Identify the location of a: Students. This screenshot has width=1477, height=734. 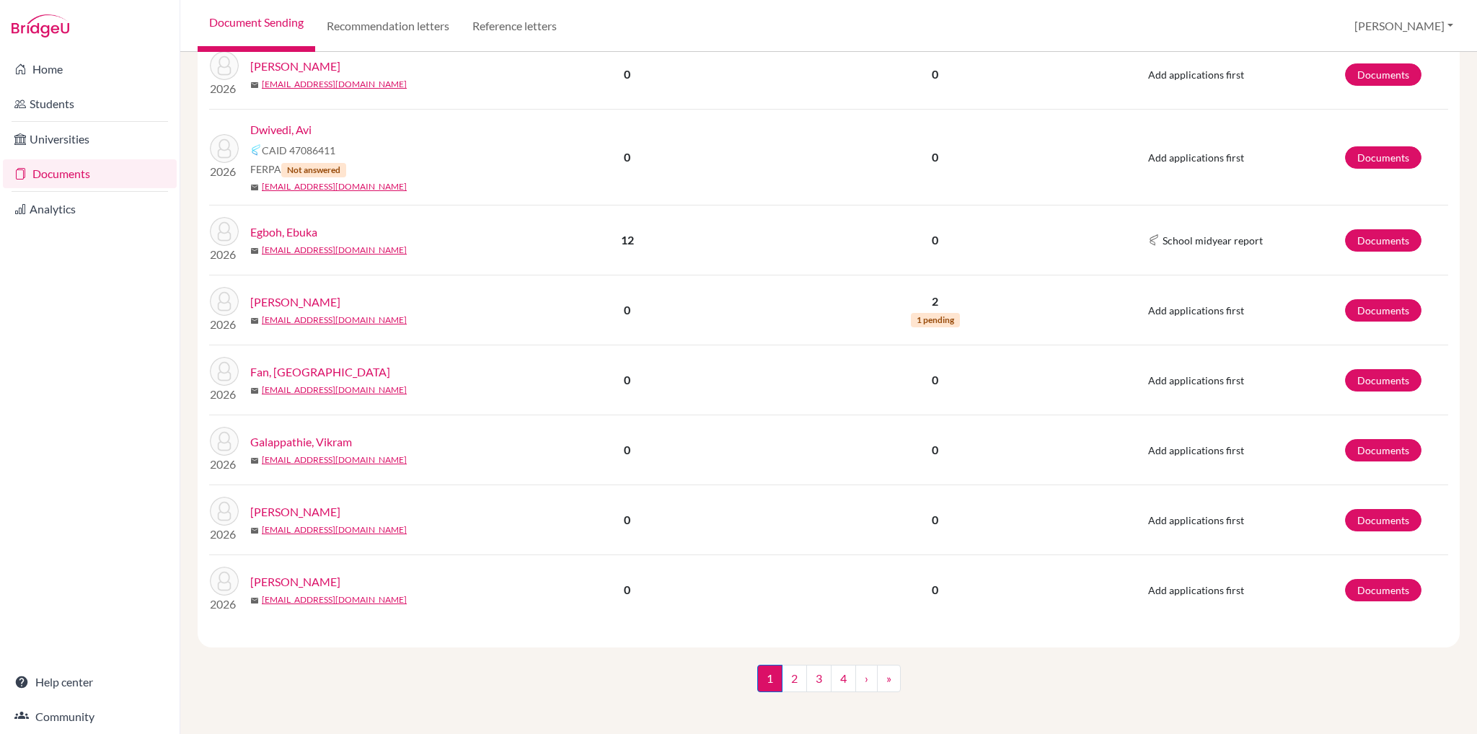
(89, 104).